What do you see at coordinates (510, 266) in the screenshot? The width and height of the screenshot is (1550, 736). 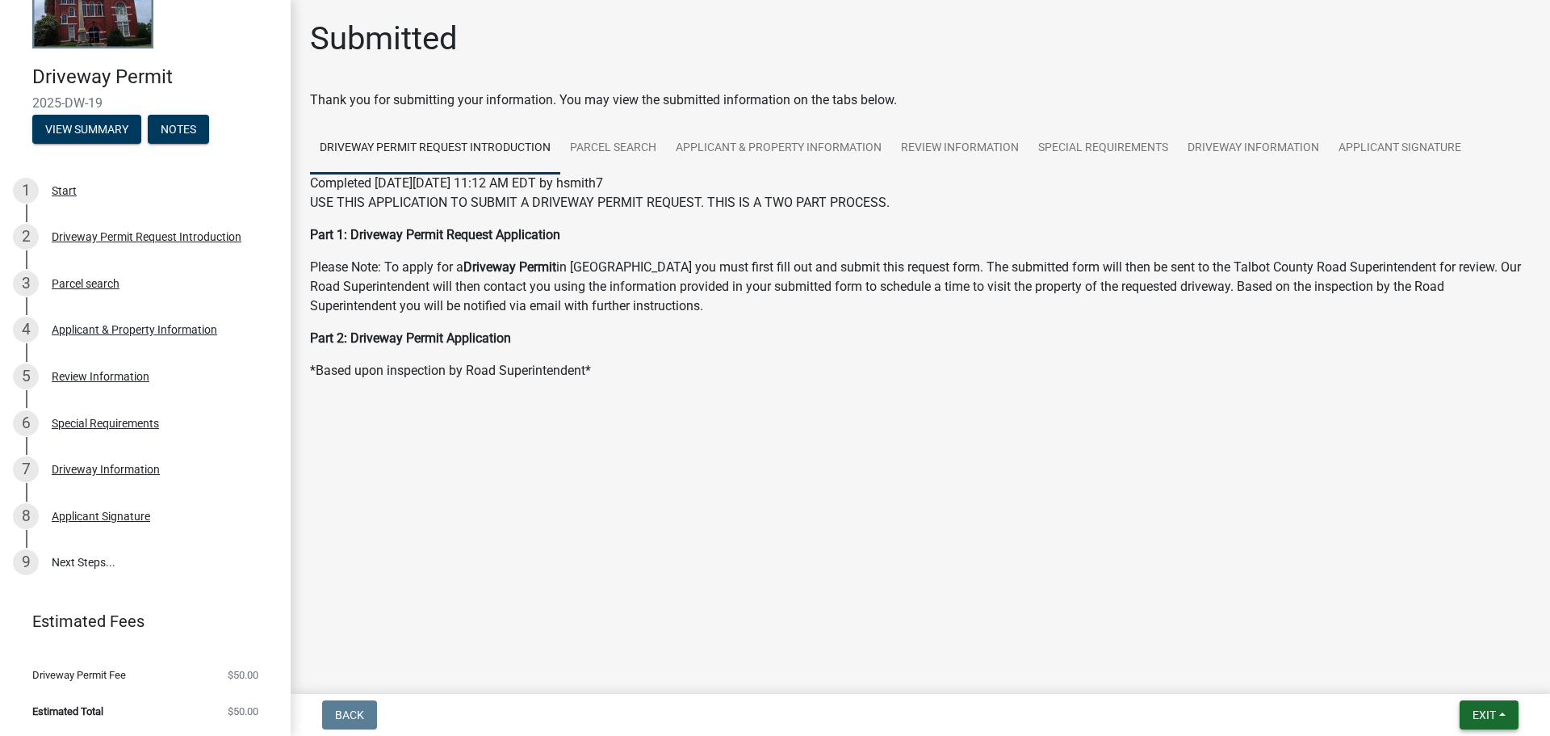 I see `strong: Driveway Permit` at bounding box center [510, 266].